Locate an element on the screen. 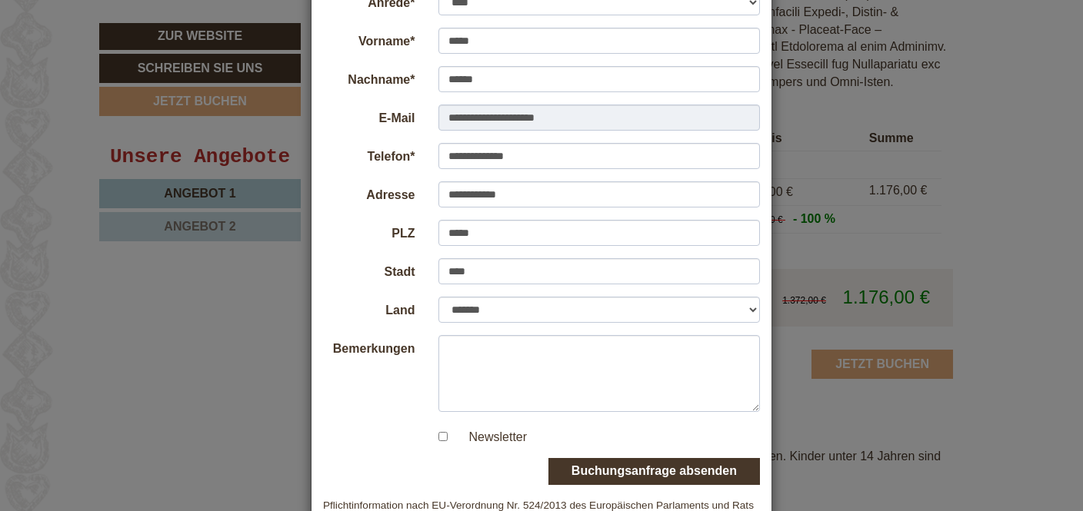 The width and height of the screenshot is (1083, 511). label: Vorname* is located at coordinates (369, 39).